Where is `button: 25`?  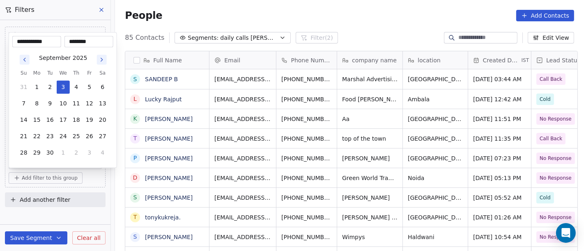
button: 25 is located at coordinates (76, 137).